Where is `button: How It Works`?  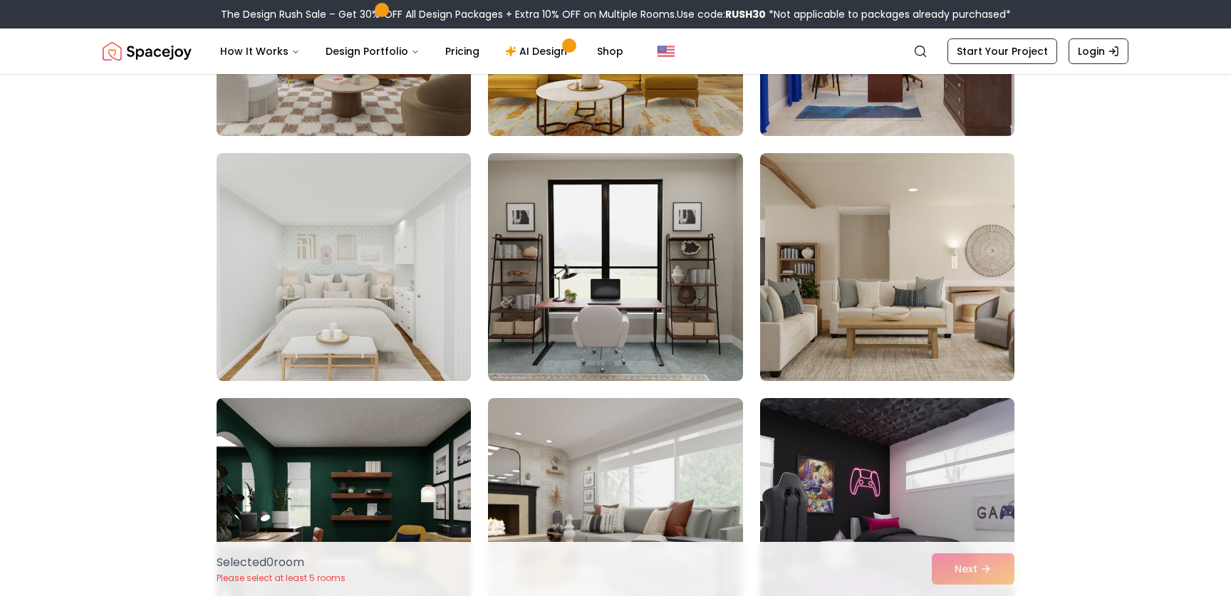 button: How It Works is located at coordinates (260, 51).